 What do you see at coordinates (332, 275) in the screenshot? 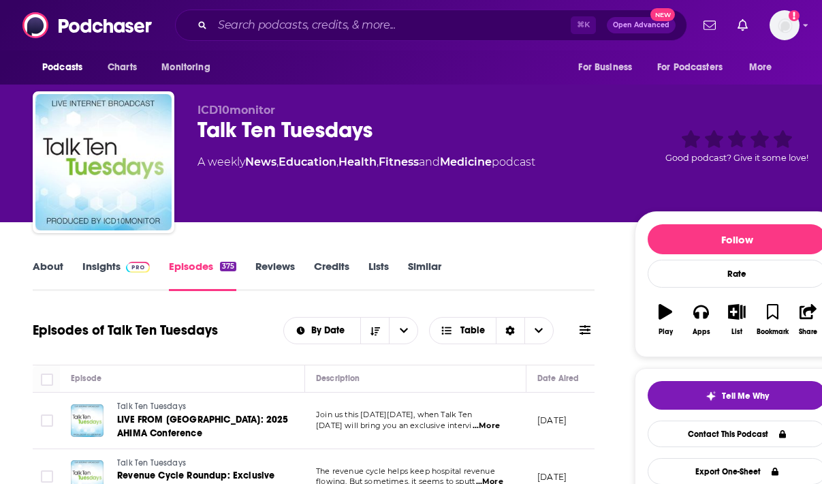
I see `a: Credits` at bounding box center [332, 275].